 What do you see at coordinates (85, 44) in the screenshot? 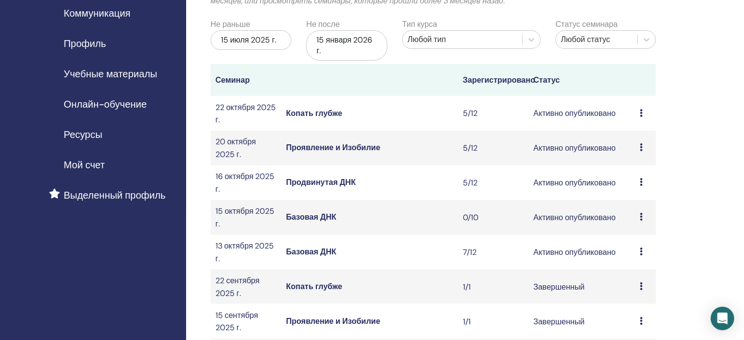
I see `font: Профиль` at bounding box center [85, 44].